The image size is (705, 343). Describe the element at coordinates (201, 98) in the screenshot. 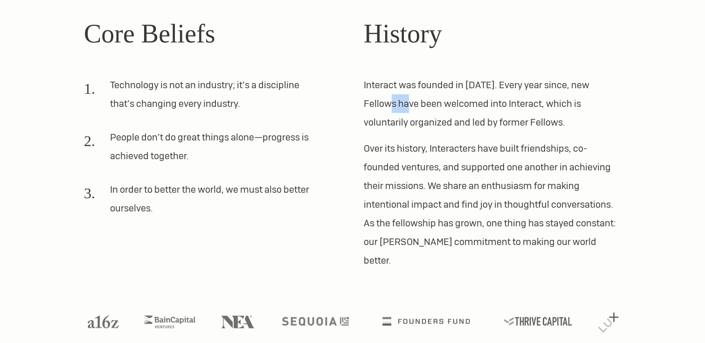

I see `li: Technology is not an industry; it’s a discipline that’s changing every industry.` at that location.